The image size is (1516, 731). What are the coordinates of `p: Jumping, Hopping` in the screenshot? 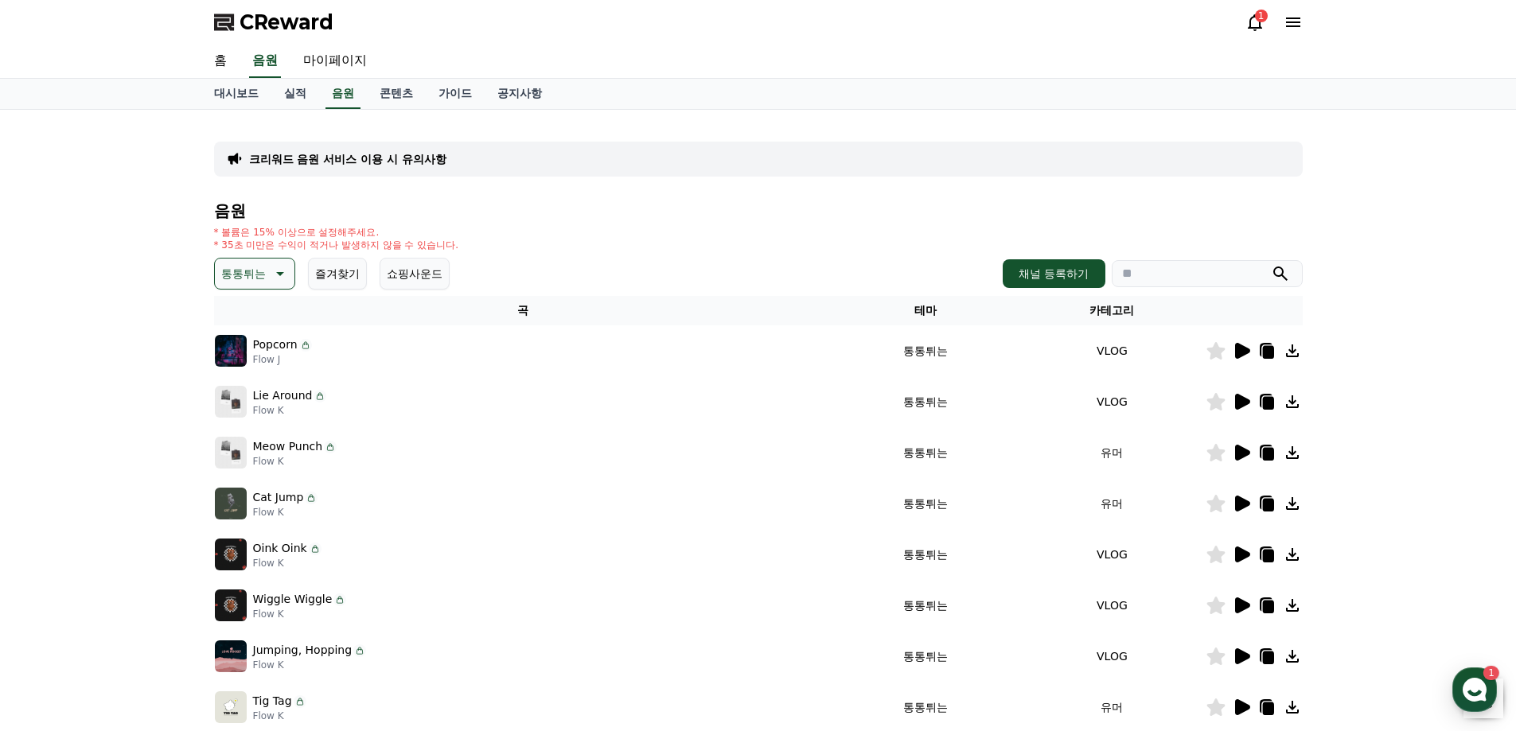 It's located at (302, 650).